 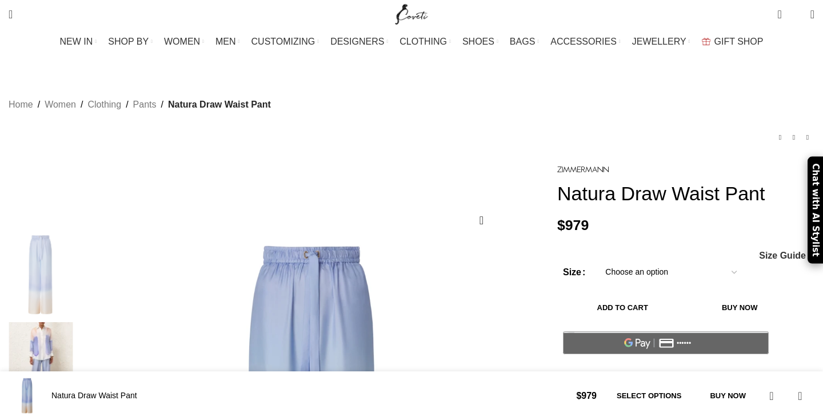 I want to click on a: Next product, so click(x=808, y=137).